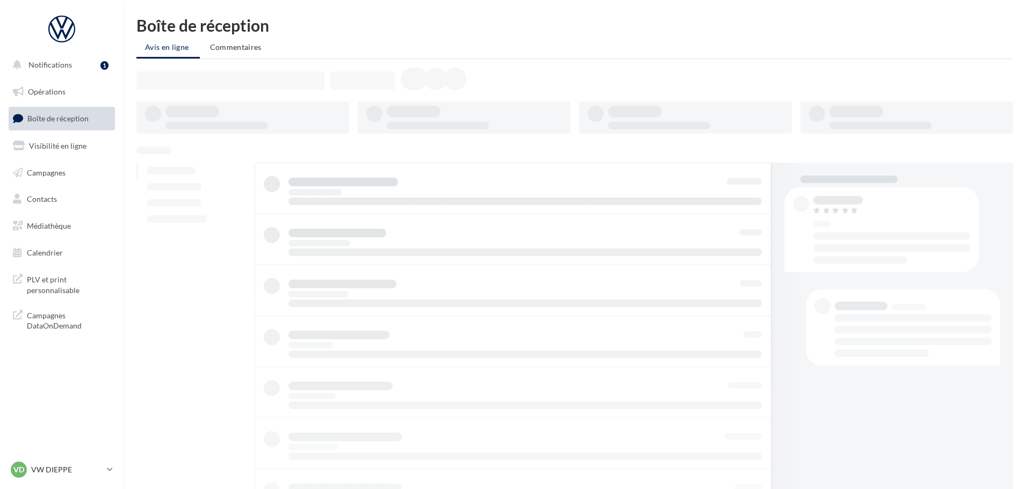  Describe the element at coordinates (62, 284) in the screenshot. I see `a: PLV et print personnalisable` at that location.